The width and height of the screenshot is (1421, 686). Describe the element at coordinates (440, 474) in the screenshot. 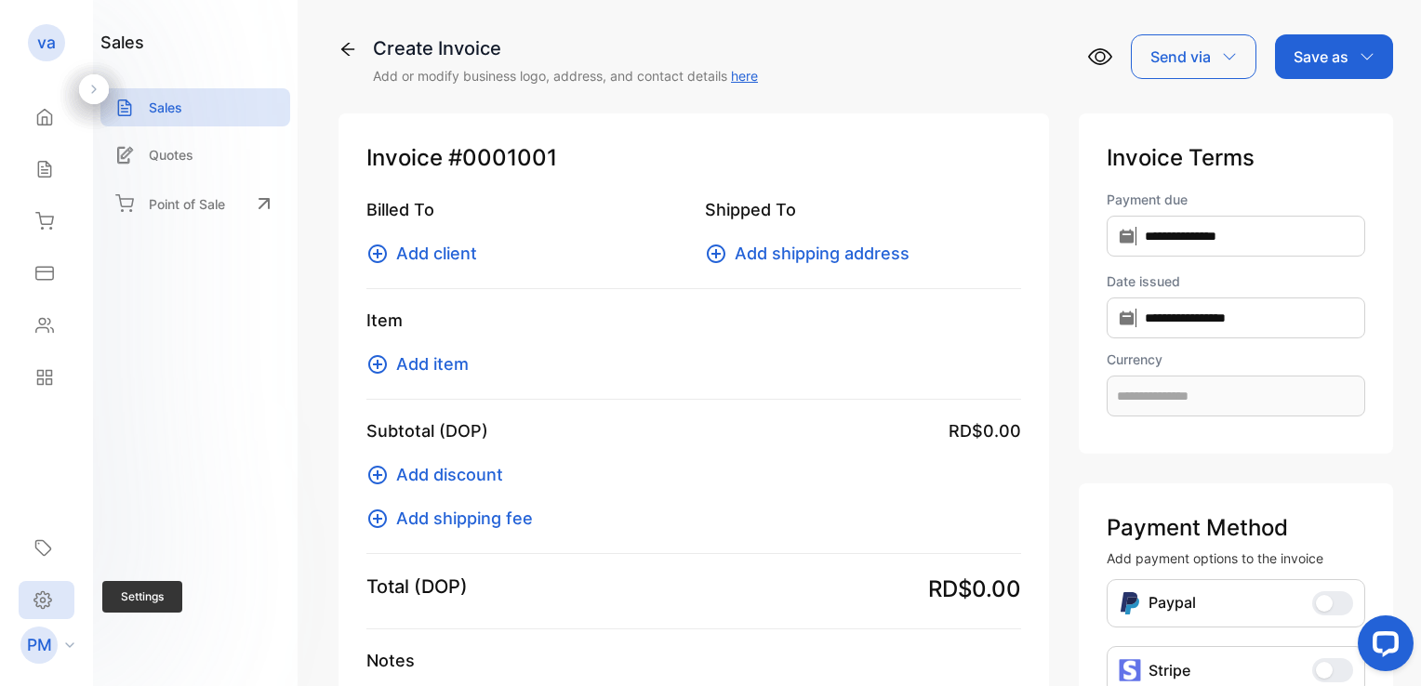

I see `button: Add discount` at that location.